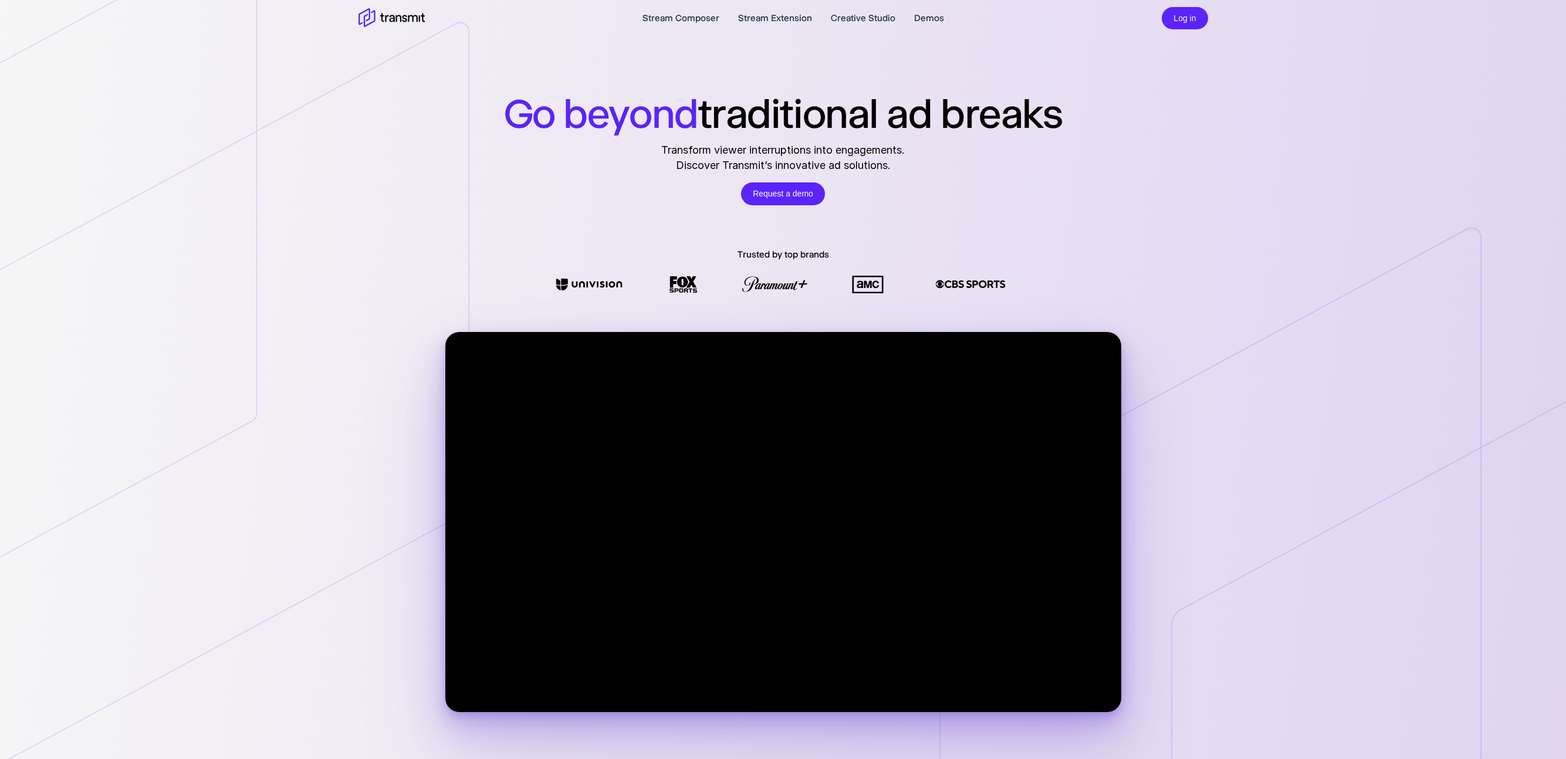  I want to click on a: Request a demo, so click(783, 194).